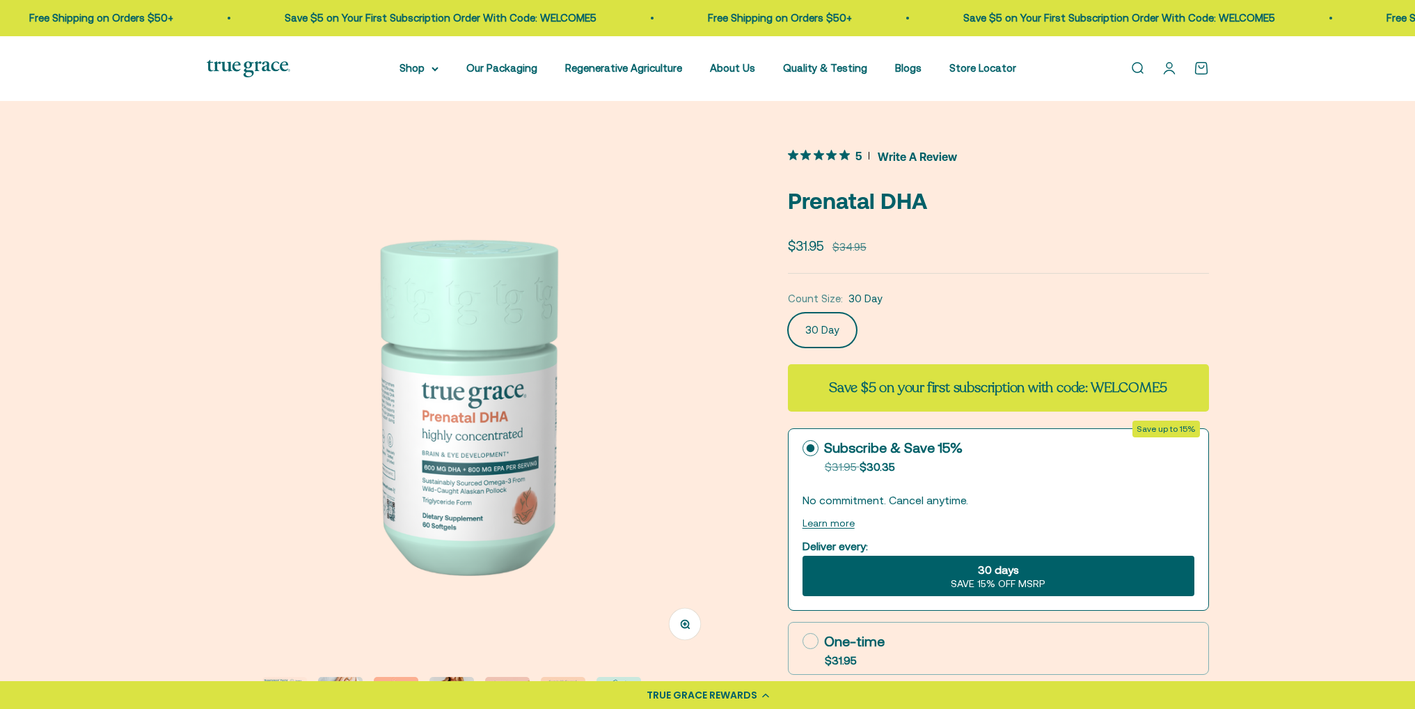  I want to click on strong: Save $5 on your first subscription with code: WELCOME5, so click(998, 387).